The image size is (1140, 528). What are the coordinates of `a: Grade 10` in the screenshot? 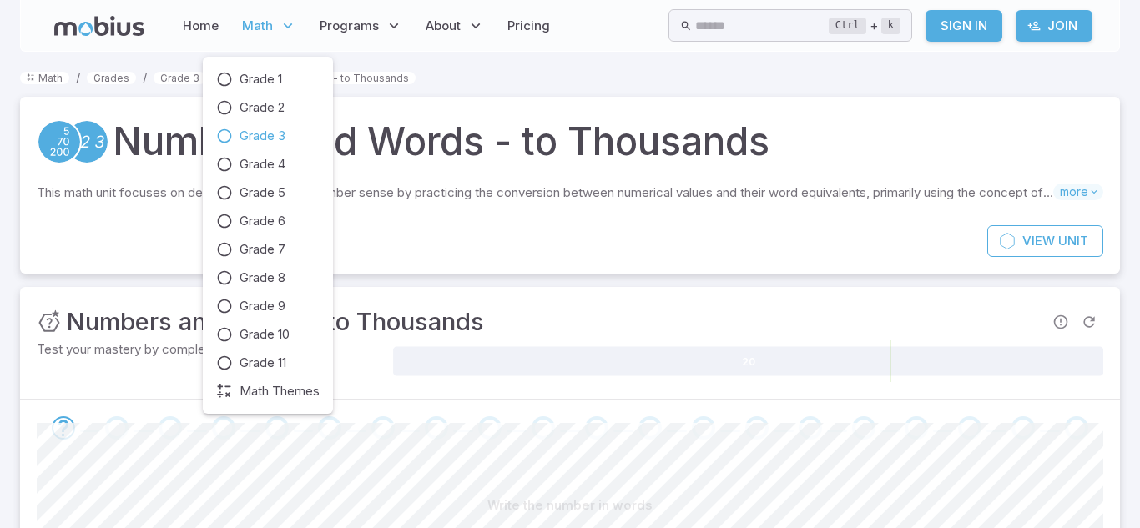 It's located at (268, 335).